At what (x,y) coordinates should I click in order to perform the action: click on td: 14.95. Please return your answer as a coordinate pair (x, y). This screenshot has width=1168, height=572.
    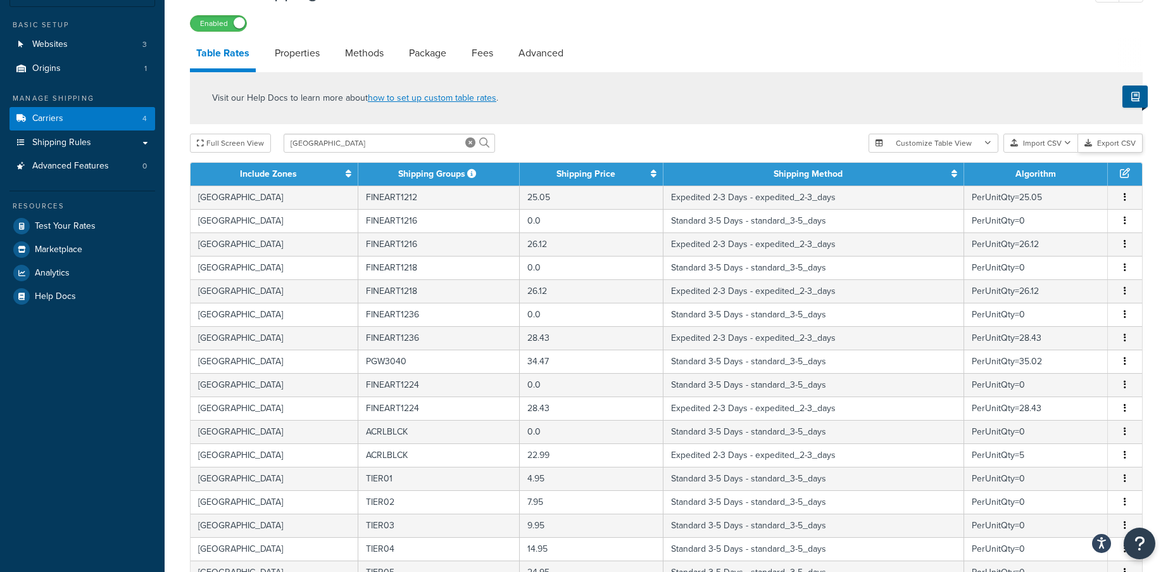
    Looking at the image, I should click on (591, 548).